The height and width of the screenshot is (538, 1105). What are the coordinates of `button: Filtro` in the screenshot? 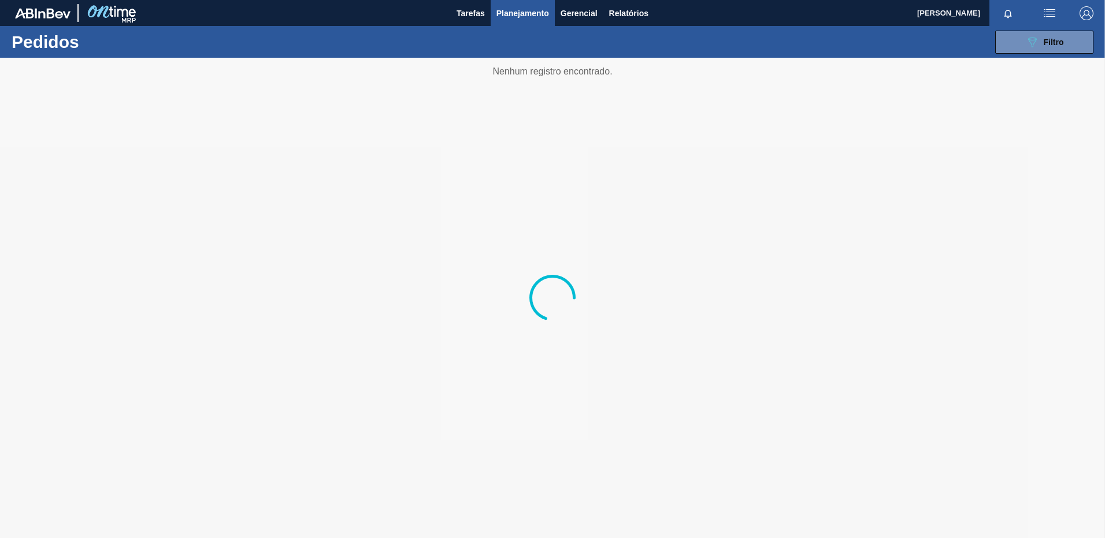 It's located at (1044, 42).